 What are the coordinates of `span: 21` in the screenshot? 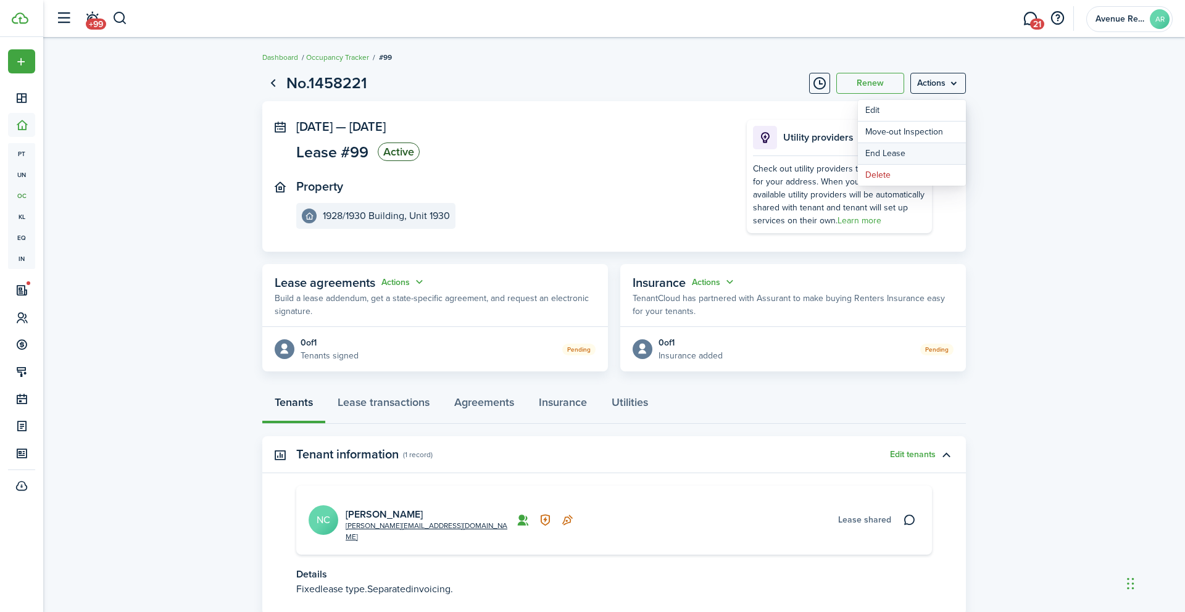 It's located at (1037, 24).